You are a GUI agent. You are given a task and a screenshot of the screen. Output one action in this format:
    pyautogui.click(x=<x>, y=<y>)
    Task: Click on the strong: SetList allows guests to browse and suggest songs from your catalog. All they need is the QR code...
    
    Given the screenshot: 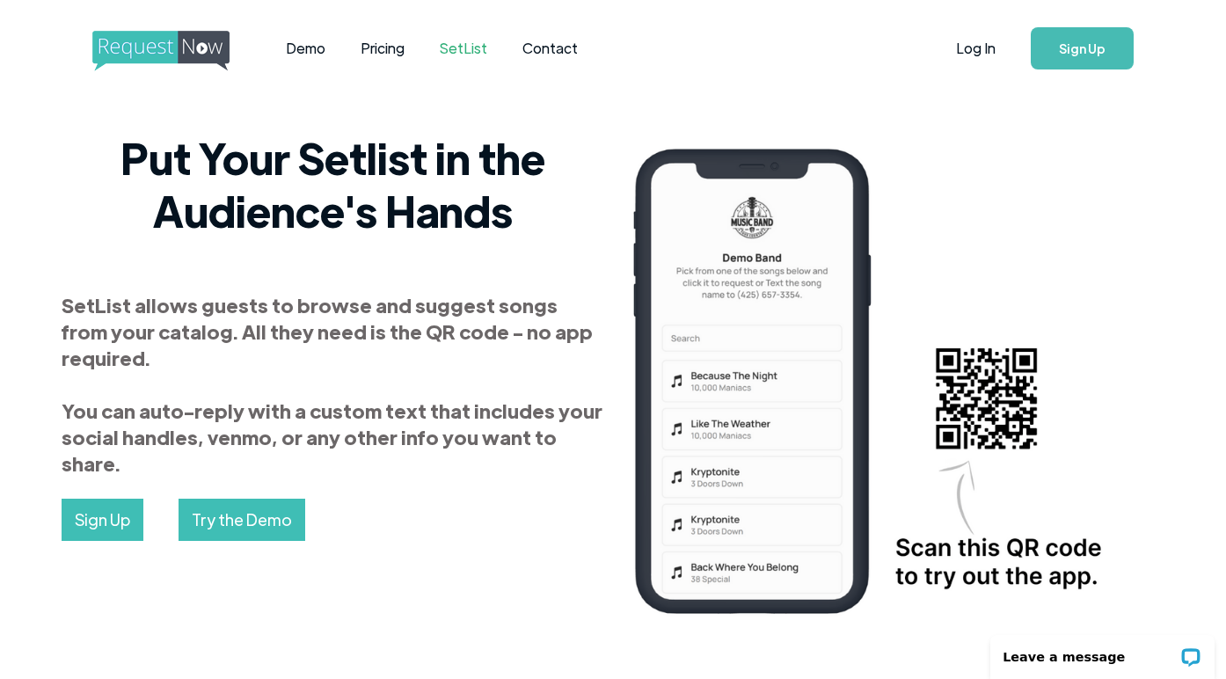 What is the action you would take?
    pyautogui.click(x=332, y=383)
    